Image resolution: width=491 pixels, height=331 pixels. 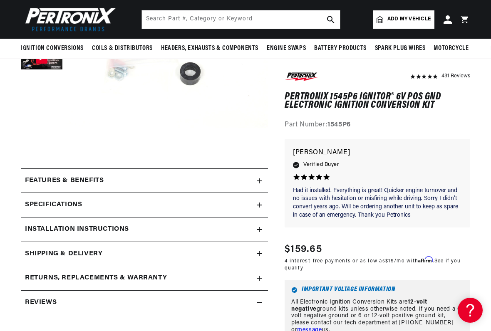 I want to click on h2: Specifications, so click(x=53, y=205).